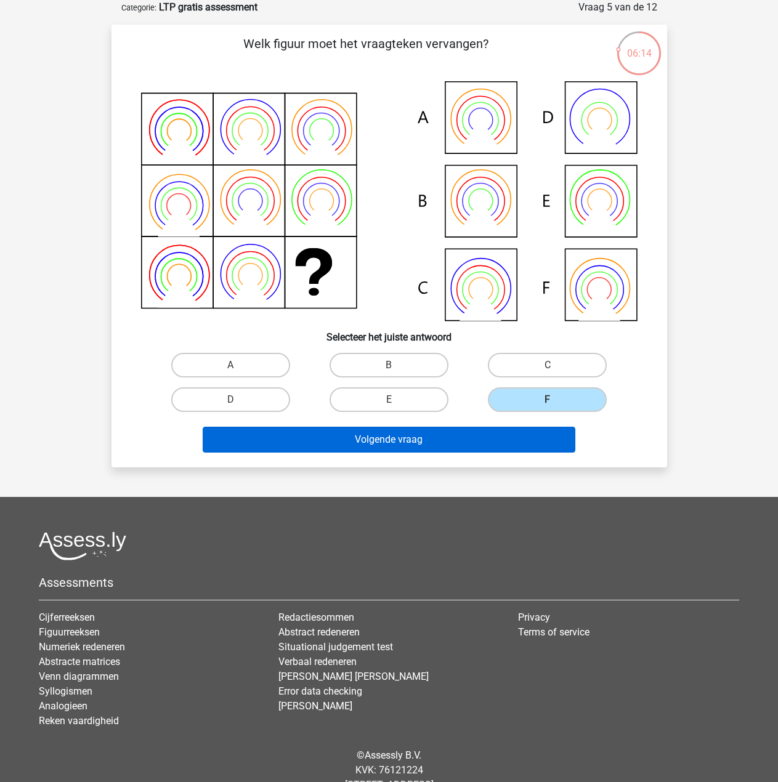  What do you see at coordinates (69, 632) in the screenshot?
I see `a: Figuurreeksen` at bounding box center [69, 632].